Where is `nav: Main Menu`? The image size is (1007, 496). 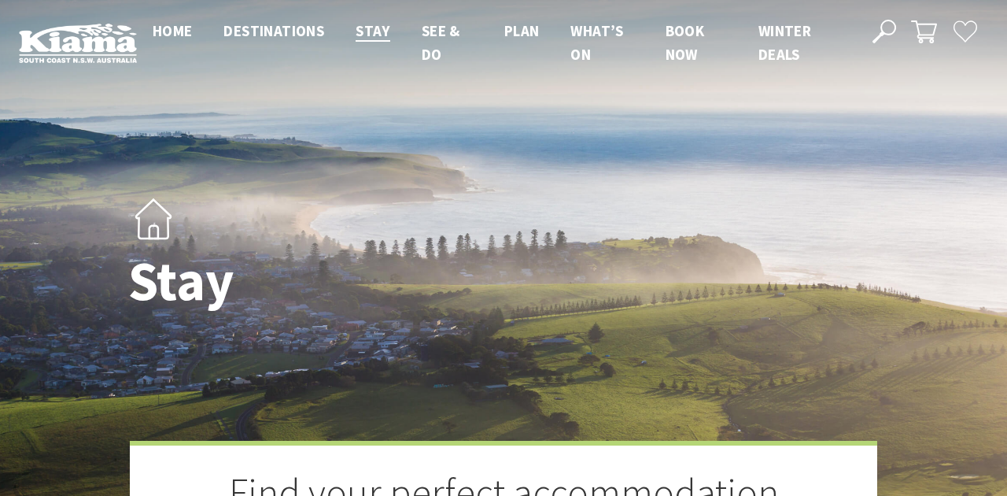
nav: Main Menu is located at coordinates (496, 42).